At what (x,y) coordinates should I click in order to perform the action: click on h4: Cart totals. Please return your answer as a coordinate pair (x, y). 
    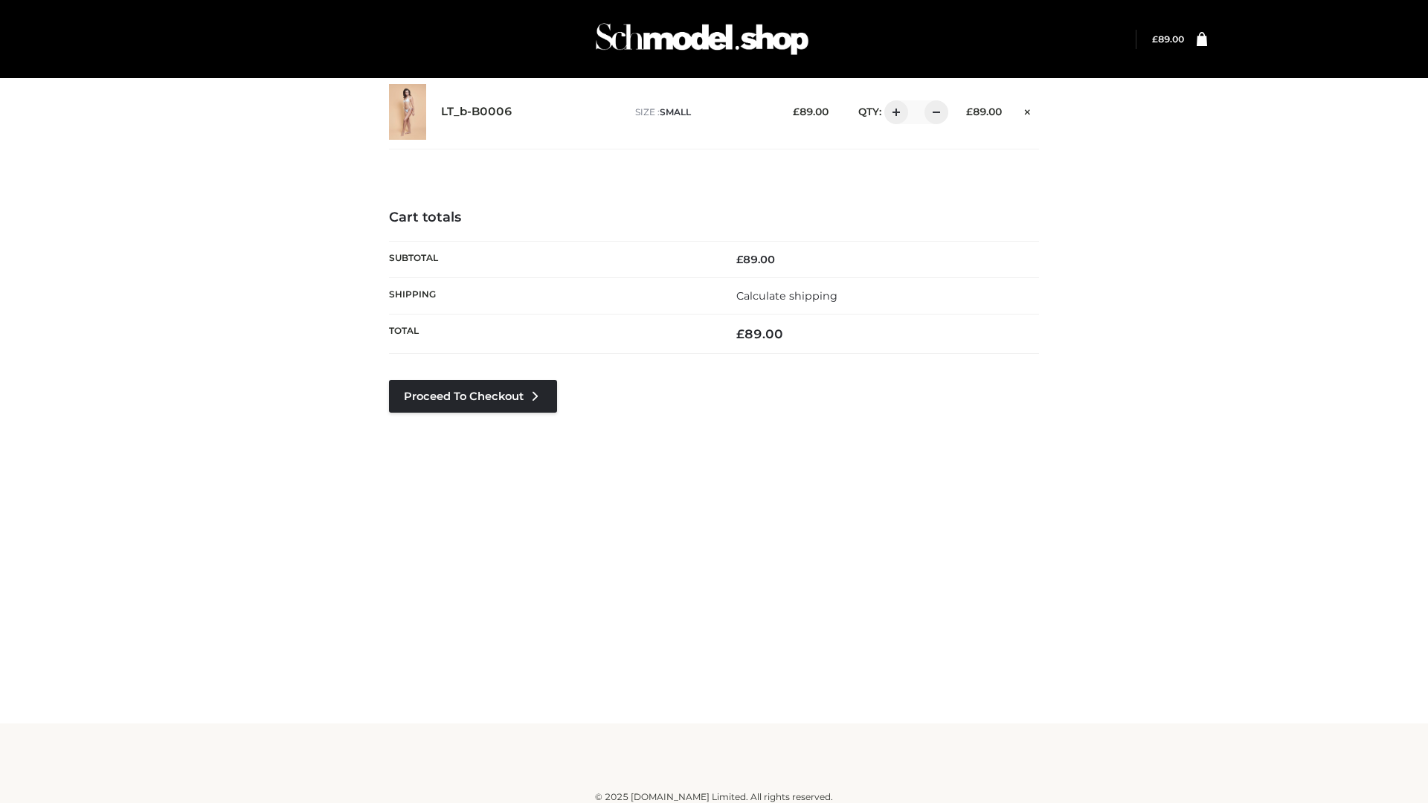
    Looking at the image, I should click on (714, 218).